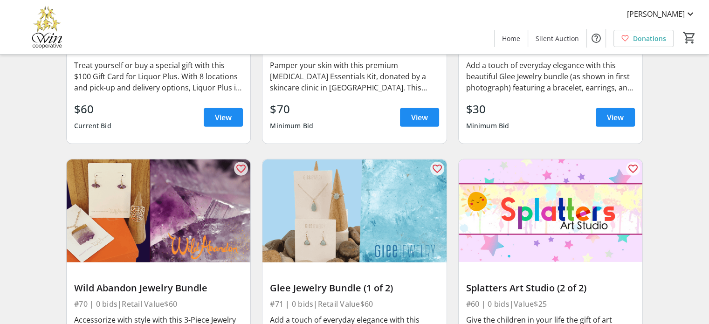 The image size is (709, 324). What do you see at coordinates (159, 304) in the screenshot?
I see `div: #70 | 0 bids | Retail Value $60` at bounding box center [159, 304].